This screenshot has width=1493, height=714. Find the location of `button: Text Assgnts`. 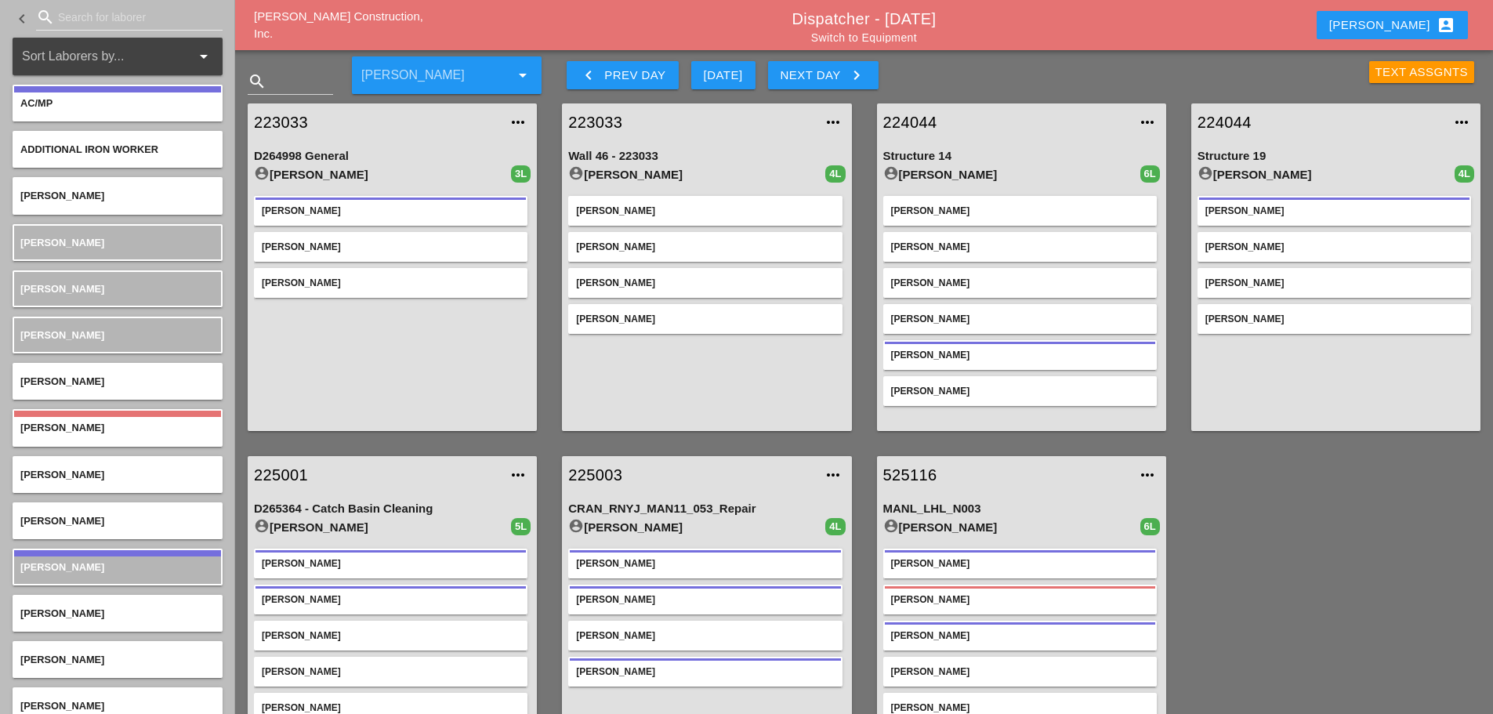

button: Text Assgnts is located at coordinates (1422, 72).